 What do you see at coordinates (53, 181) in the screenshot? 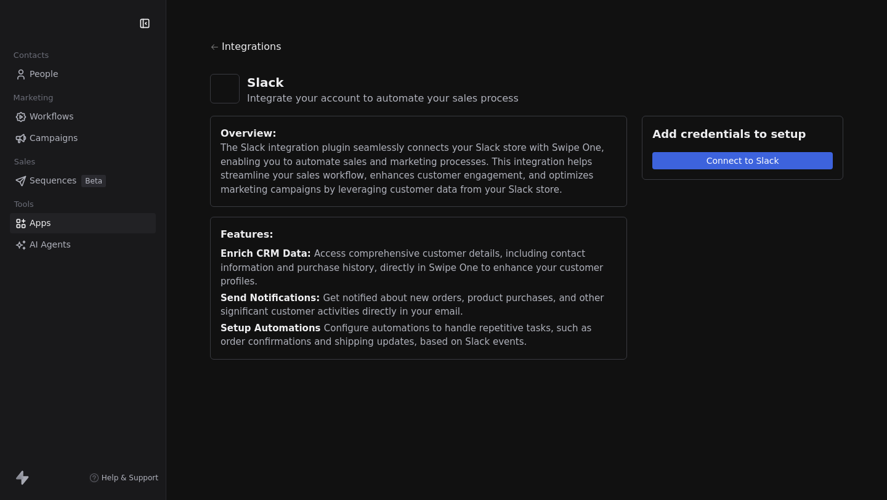
I see `span: Sequences` at bounding box center [53, 181].